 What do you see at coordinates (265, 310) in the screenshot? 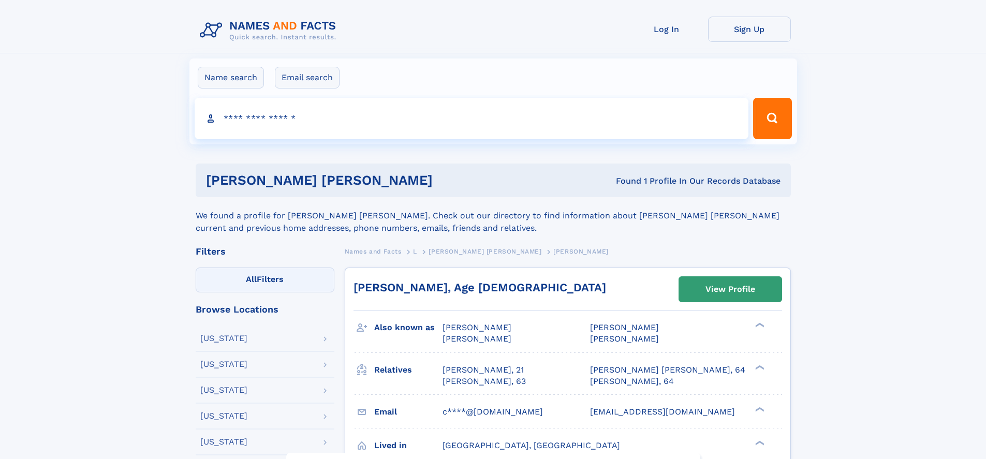
I see `div: Browse Locations` at bounding box center [265, 310].